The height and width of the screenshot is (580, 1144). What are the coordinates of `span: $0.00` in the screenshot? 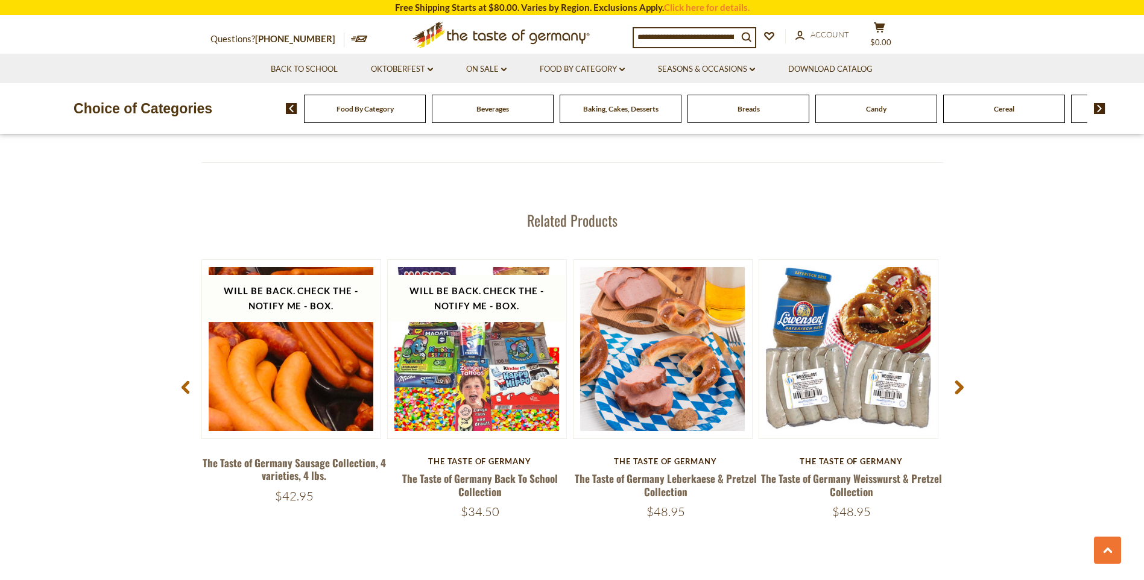 It's located at (881, 42).